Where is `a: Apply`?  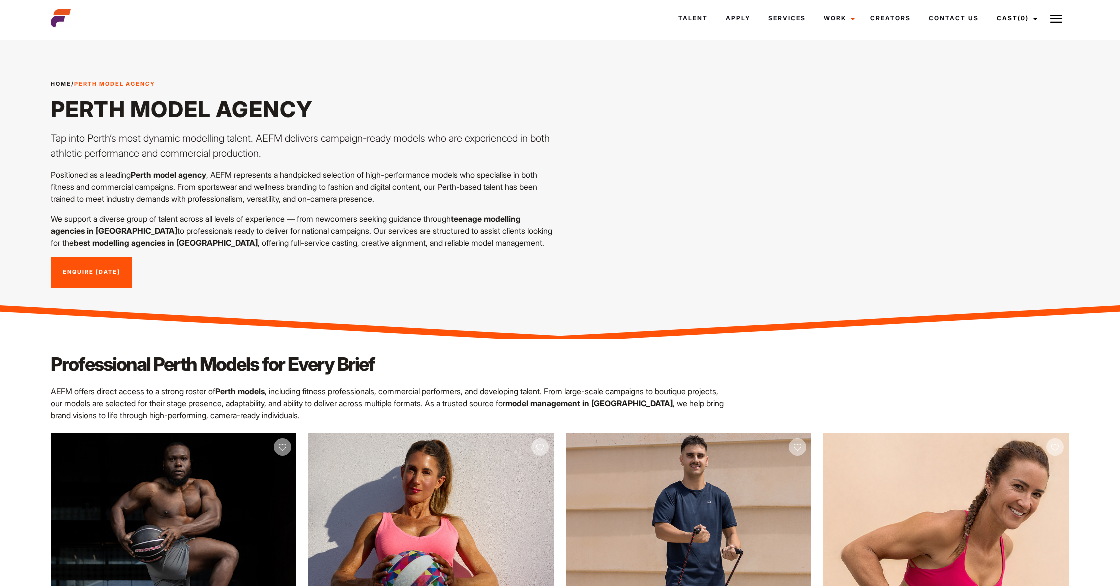 a: Apply is located at coordinates (738, 19).